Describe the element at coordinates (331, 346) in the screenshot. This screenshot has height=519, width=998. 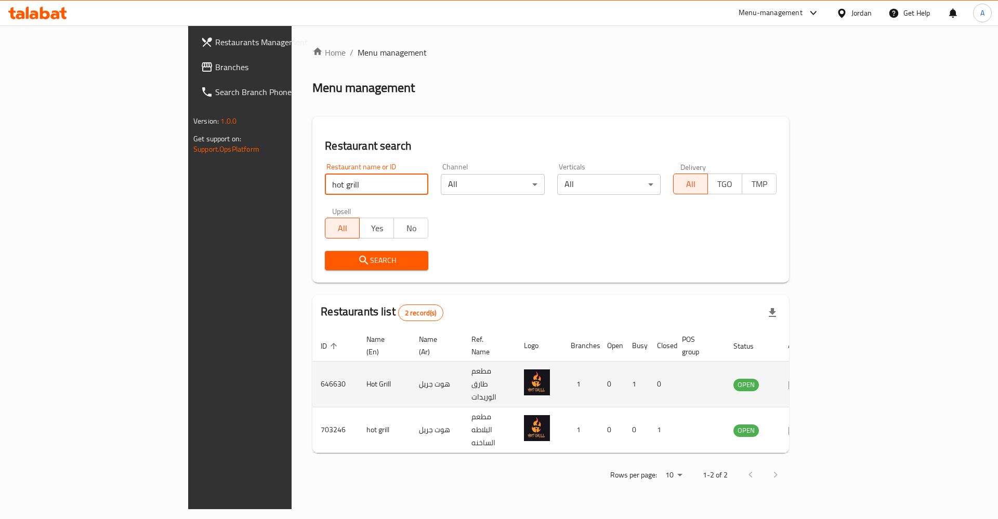
I see `span: ID` at that location.